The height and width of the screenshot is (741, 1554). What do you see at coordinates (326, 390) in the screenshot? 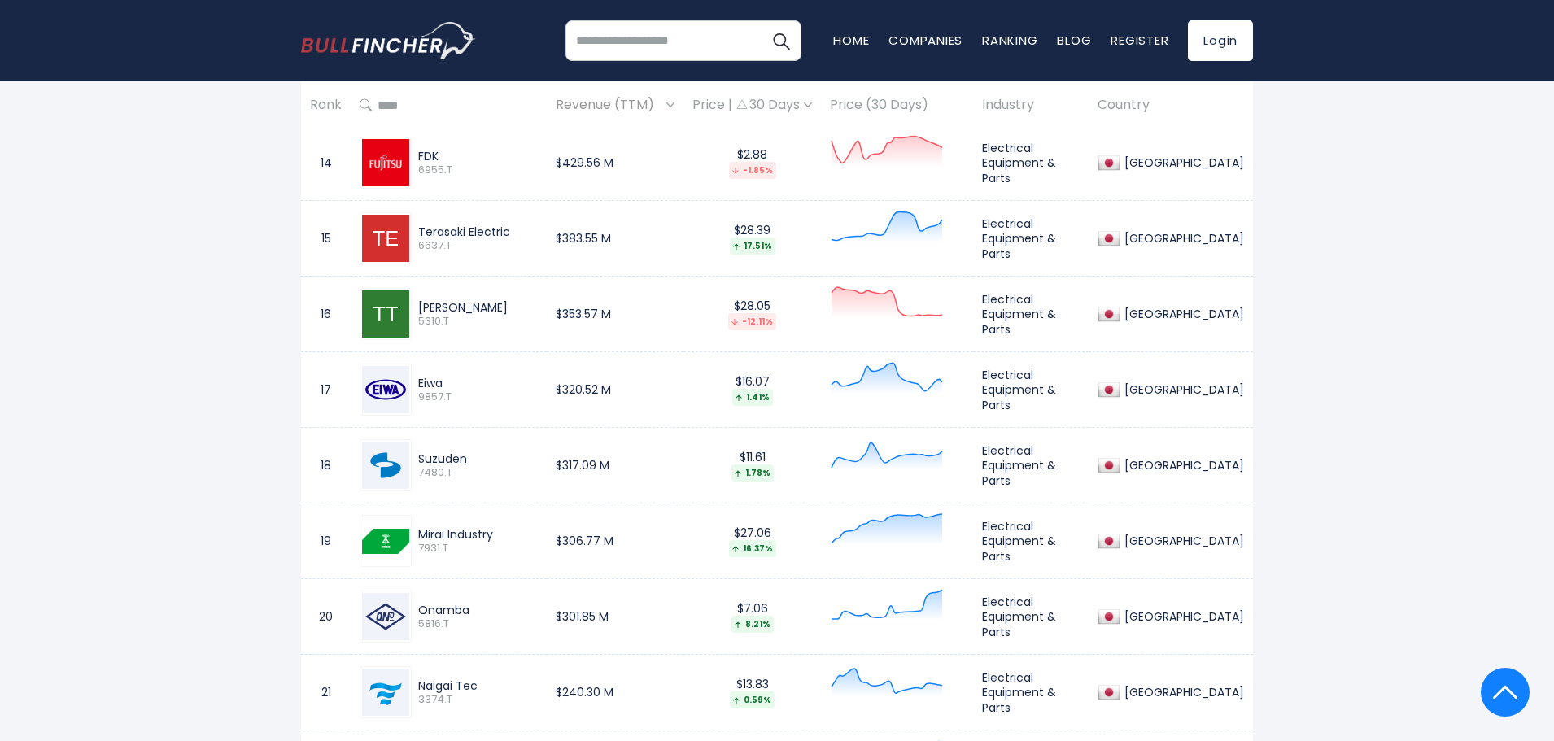
I see `td: 17` at bounding box center [326, 390].